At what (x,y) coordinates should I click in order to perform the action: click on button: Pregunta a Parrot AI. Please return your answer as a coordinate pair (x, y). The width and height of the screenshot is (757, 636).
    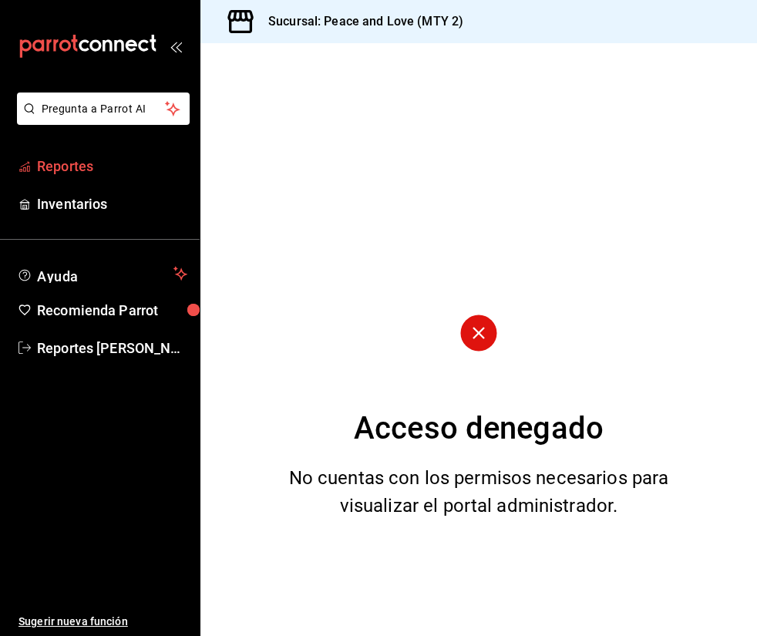
    Looking at the image, I should click on (103, 109).